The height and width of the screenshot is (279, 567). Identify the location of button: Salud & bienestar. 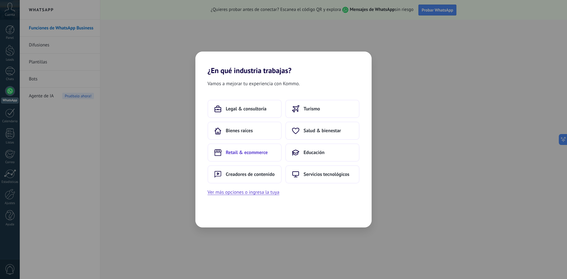
(322, 131).